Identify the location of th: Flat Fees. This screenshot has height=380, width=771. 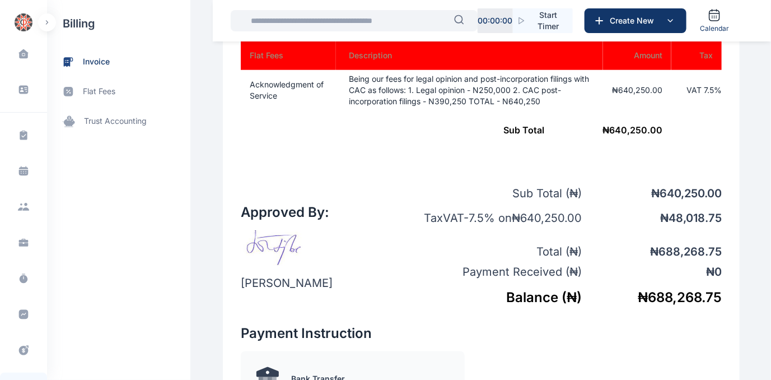
(288, 55).